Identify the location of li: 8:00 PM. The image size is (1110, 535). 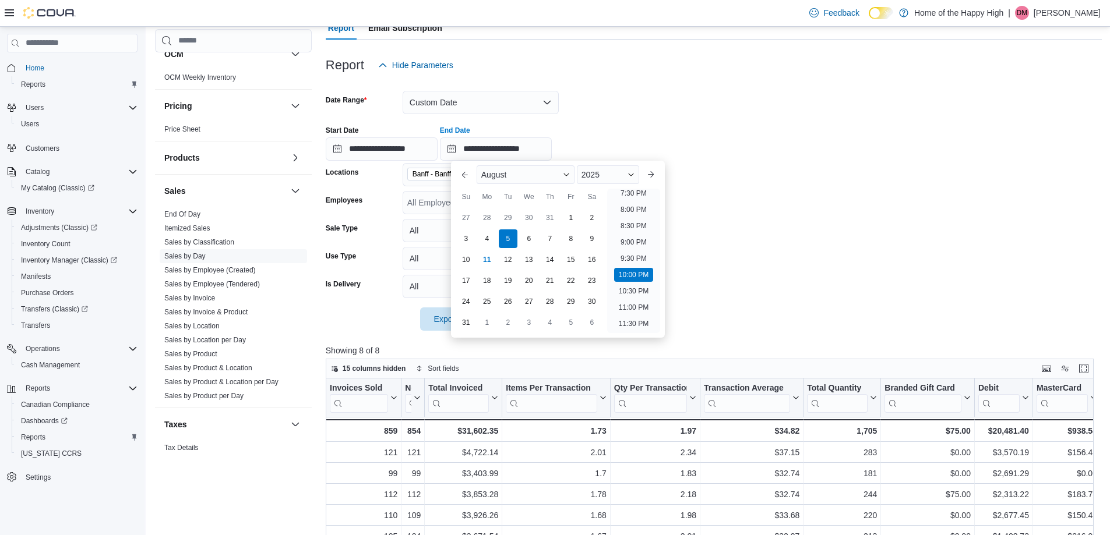
(633, 210).